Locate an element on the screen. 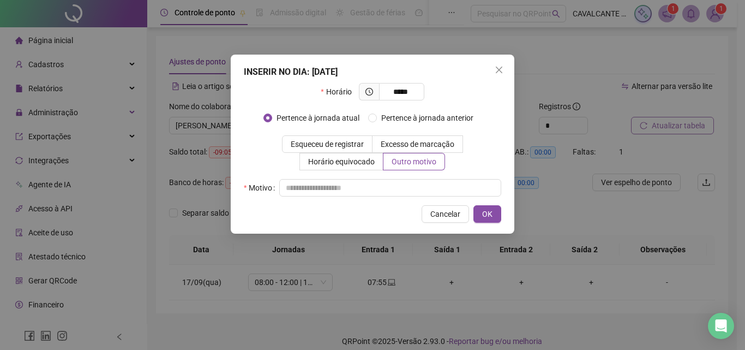  span: Esqueceu de registrar is located at coordinates (327, 144).